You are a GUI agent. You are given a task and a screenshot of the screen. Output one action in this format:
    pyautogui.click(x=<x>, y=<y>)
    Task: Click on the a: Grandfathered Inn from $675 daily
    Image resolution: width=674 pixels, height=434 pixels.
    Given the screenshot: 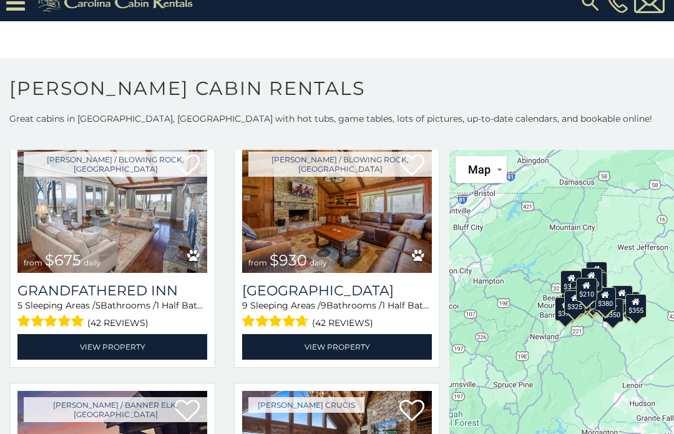 What is the action you would take?
    pyautogui.click(x=112, y=209)
    